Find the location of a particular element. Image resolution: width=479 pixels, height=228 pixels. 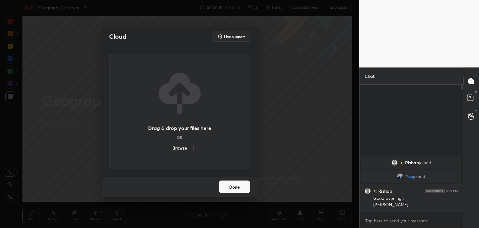

img: 4P8fHbbgJtejmAAAAAElFTkSuQmCC is located at coordinates (435, 191).